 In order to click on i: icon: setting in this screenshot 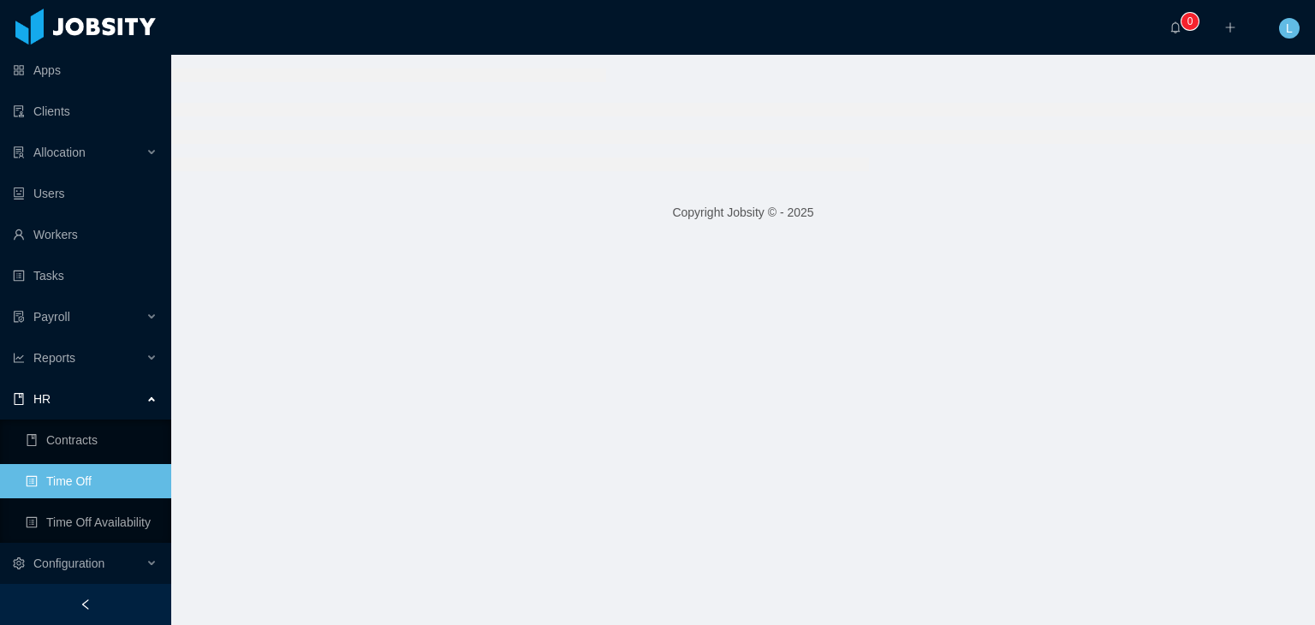, I will do `click(19, 563)`.